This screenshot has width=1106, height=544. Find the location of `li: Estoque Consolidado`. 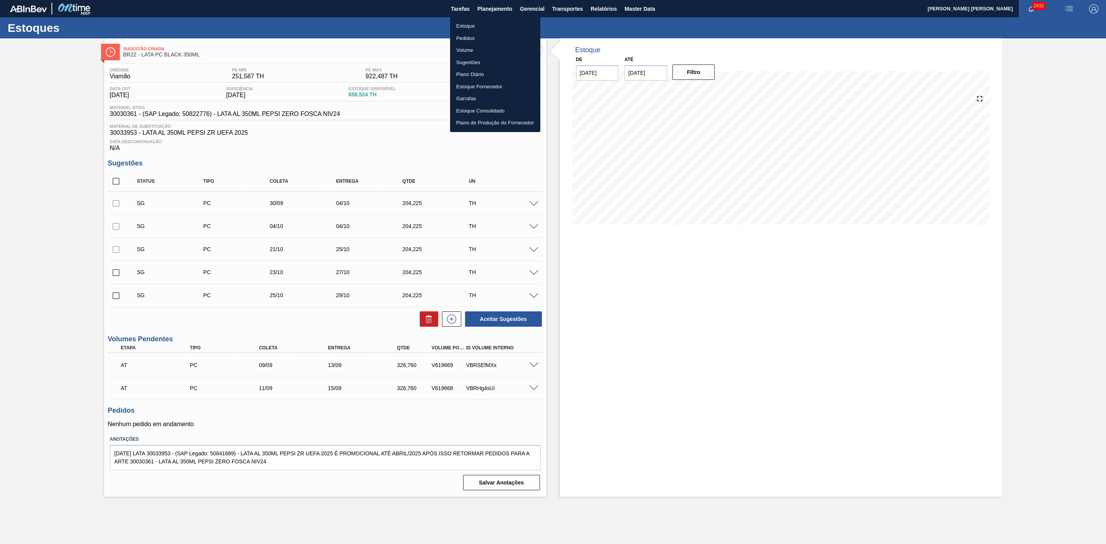

li: Estoque Consolidado is located at coordinates (495, 111).